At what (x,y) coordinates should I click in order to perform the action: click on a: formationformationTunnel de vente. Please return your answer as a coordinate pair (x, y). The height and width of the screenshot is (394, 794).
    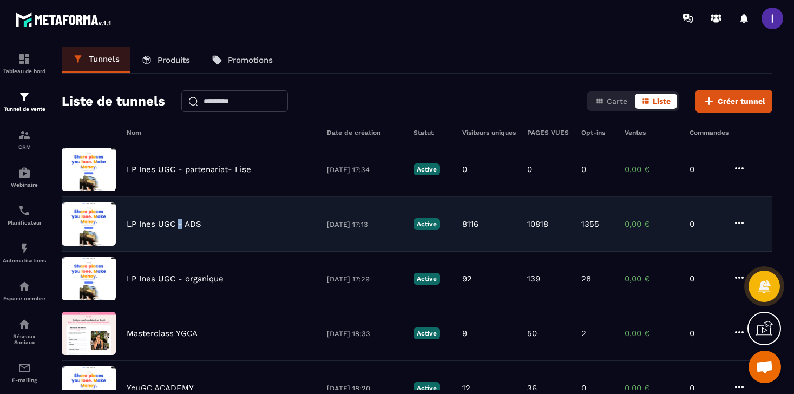
    Looking at the image, I should click on (24, 101).